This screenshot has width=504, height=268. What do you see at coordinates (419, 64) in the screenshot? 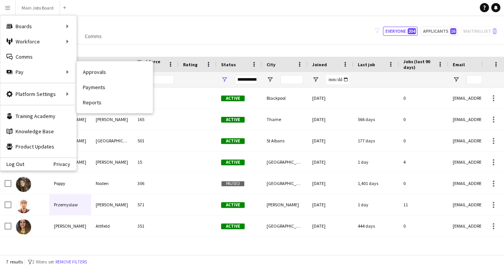
I see `span: Jobs (last 90 days)` at bounding box center [419, 64].